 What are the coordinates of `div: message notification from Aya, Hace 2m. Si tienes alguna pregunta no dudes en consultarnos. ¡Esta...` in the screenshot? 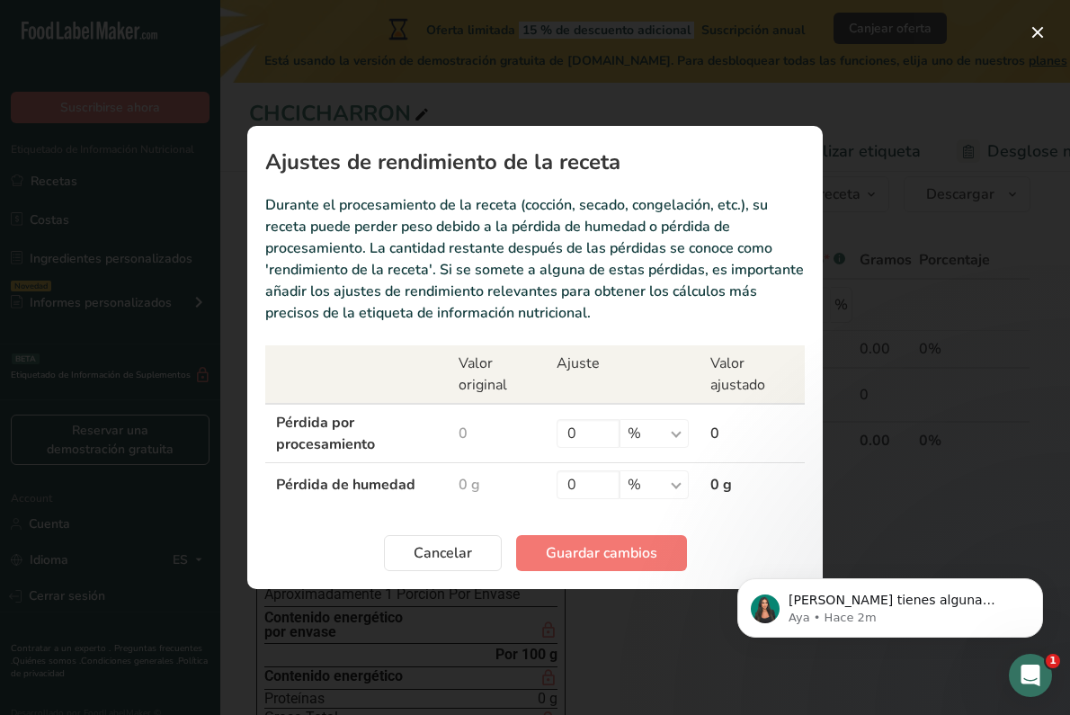 It's located at (180, 67).